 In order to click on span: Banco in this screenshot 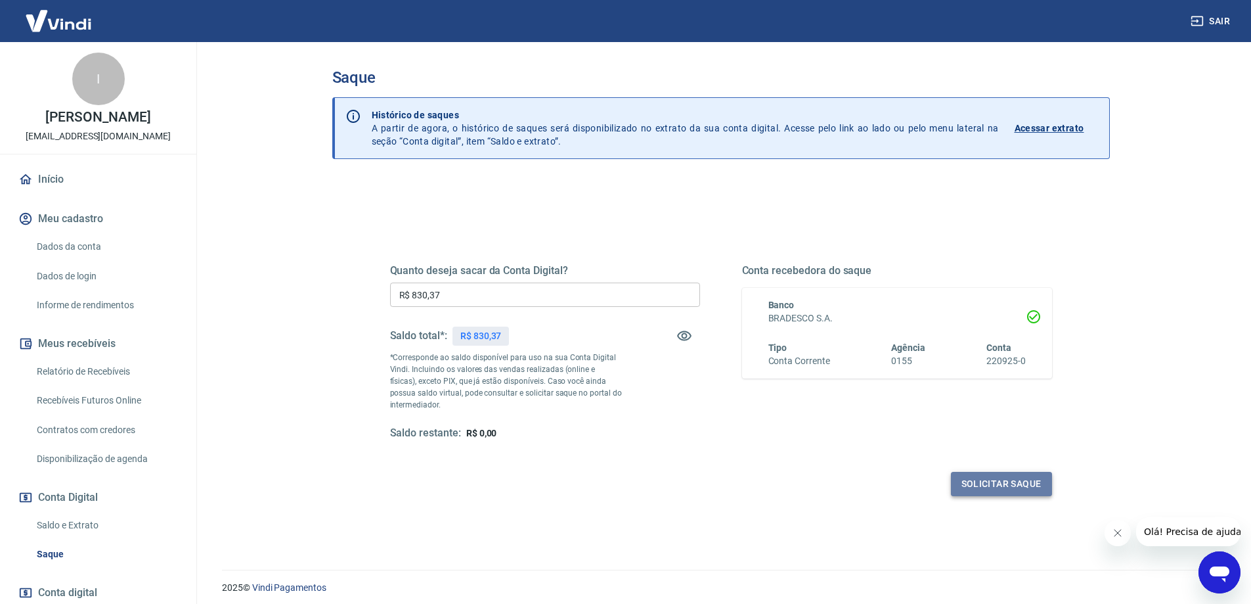, I will do `click(782, 305)`.